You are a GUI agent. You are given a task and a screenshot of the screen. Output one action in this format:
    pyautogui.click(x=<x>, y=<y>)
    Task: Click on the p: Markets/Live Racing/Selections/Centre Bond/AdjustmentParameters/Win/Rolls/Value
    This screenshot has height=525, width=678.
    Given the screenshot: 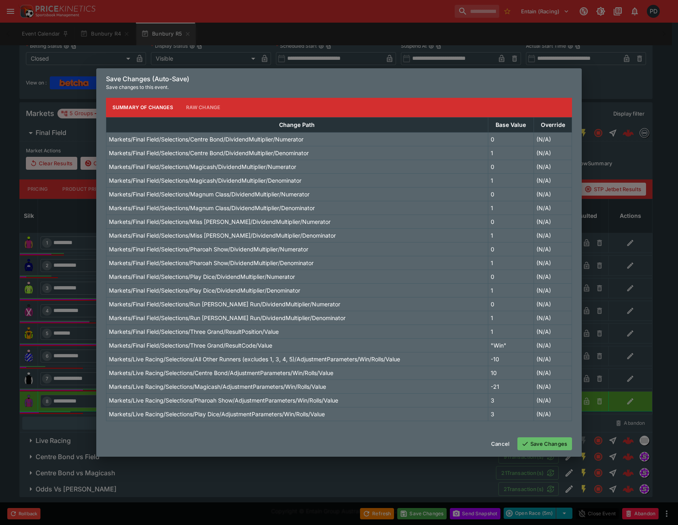 What is the action you would take?
    pyautogui.click(x=221, y=373)
    